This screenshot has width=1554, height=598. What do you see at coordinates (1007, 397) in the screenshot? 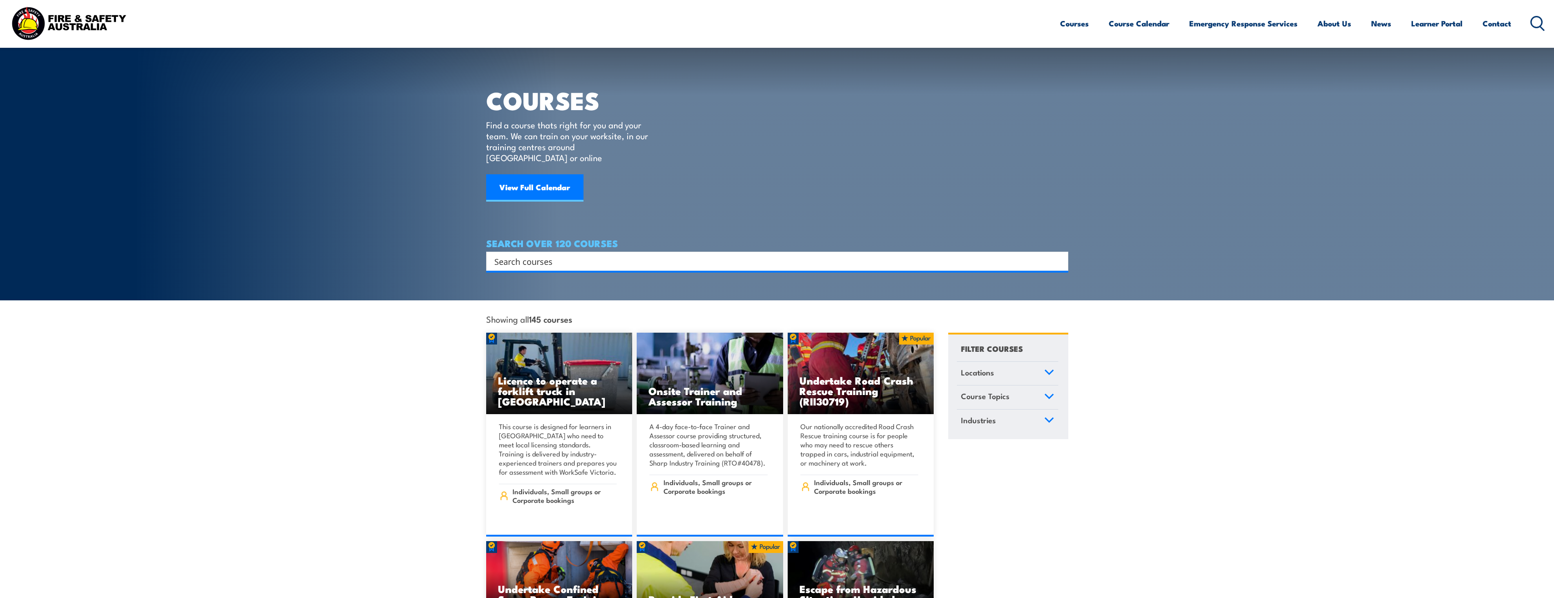
I see `a: Course Topics` at bounding box center [1007, 397].